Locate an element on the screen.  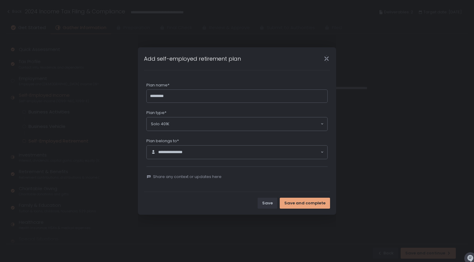
span: Plan type* is located at coordinates (156, 113).